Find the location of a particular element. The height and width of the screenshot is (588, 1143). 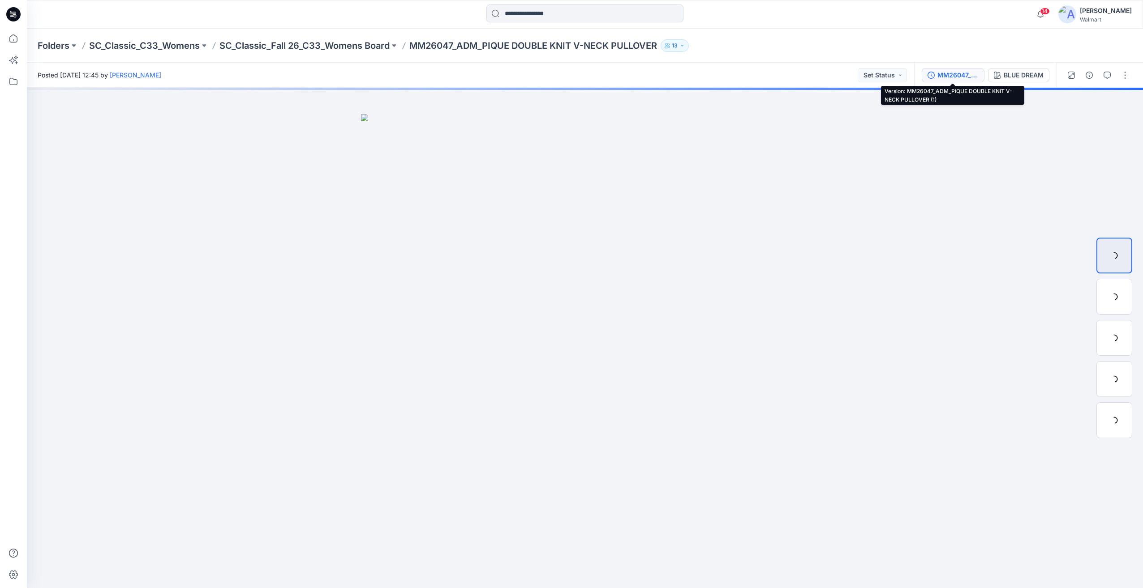

p: Folders is located at coordinates (53, 46).